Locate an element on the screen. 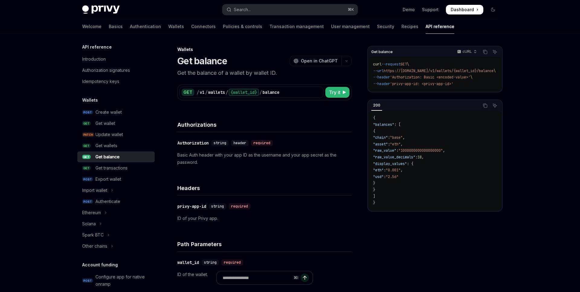 The width and height of the screenshot is (580, 292). a: API reference is located at coordinates (440, 27).